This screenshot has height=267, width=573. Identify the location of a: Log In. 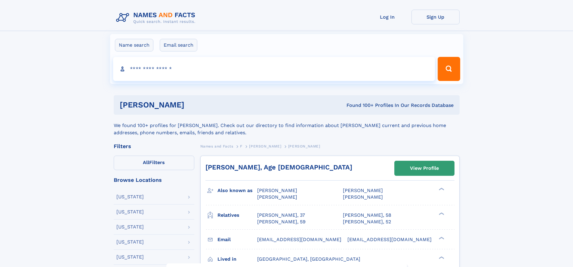
(388, 17).